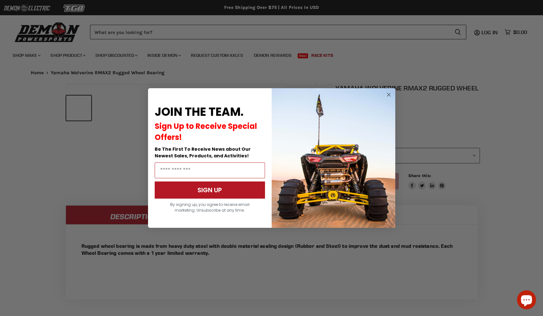 The height and width of the screenshot is (316, 543). Describe the element at coordinates (388, 94) in the screenshot. I see `button: Close dialog` at that location.